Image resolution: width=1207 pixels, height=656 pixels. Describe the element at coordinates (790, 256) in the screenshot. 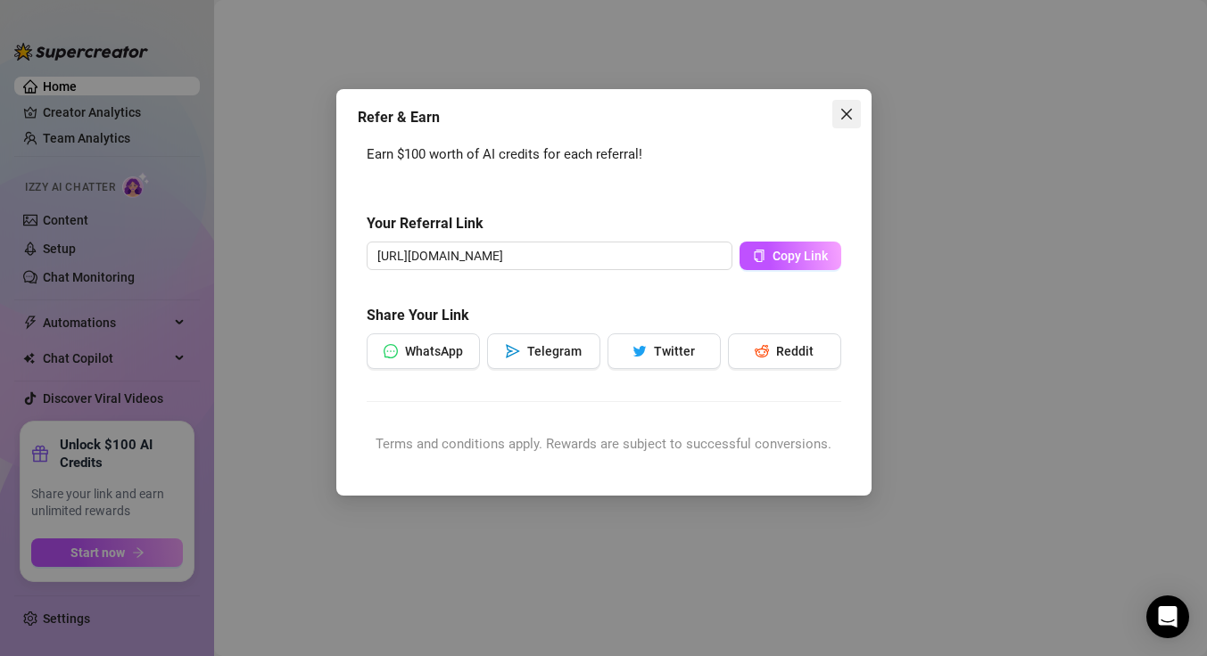

I see `button: Copy Link` at that location.